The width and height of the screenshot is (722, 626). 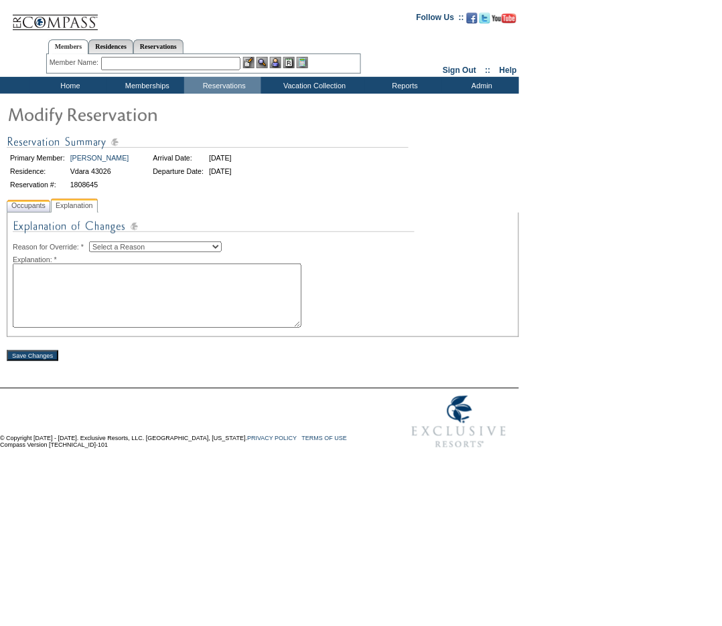 What do you see at coordinates (288, 62) in the screenshot?
I see `img: Reservations` at bounding box center [288, 62].